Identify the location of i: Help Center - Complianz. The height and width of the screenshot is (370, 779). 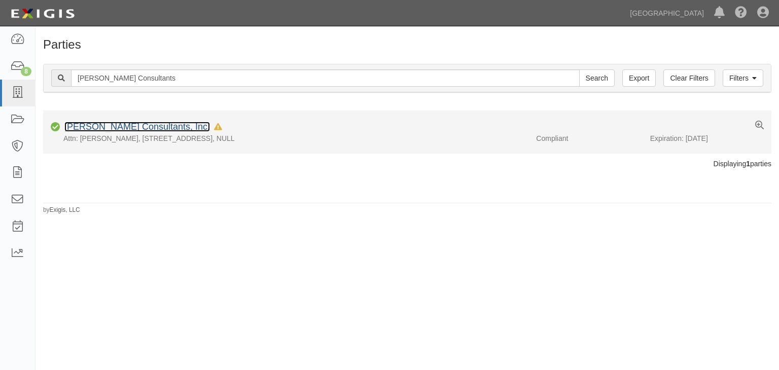
(741, 13).